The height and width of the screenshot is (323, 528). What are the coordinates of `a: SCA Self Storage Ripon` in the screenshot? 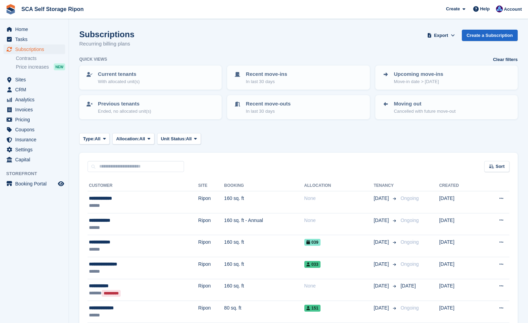 It's located at (52, 9).